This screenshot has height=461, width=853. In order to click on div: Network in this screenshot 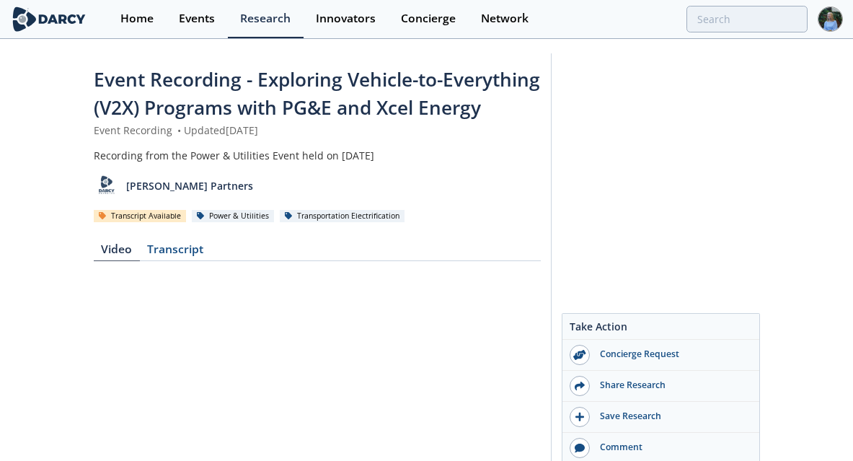, I will do `click(505, 19)`.